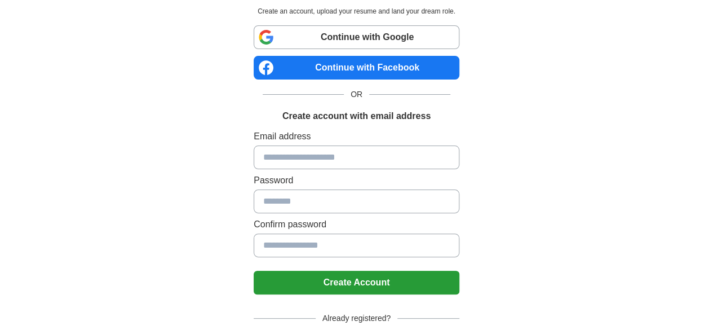 Image resolution: width=713 pixels, height=330 pixels. I want to click on h1: Create account with email address, so click(356, 116).